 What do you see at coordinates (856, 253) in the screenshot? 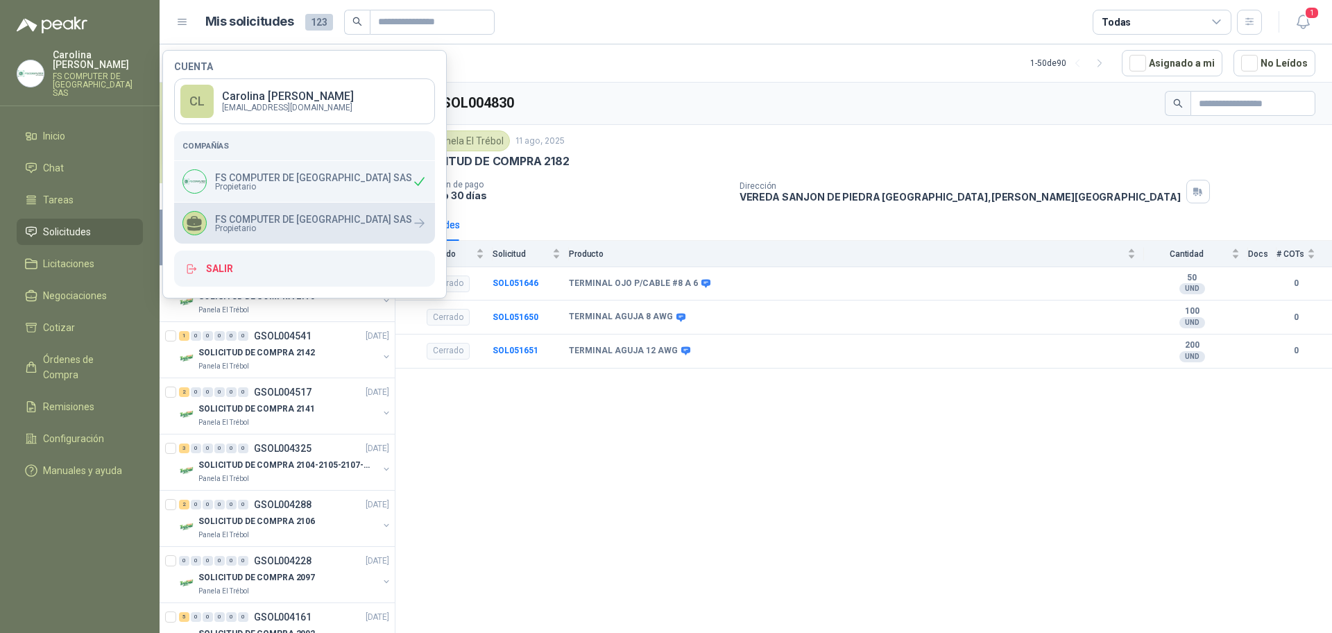
I see `th: Producto` at bounding box center [856, 253].